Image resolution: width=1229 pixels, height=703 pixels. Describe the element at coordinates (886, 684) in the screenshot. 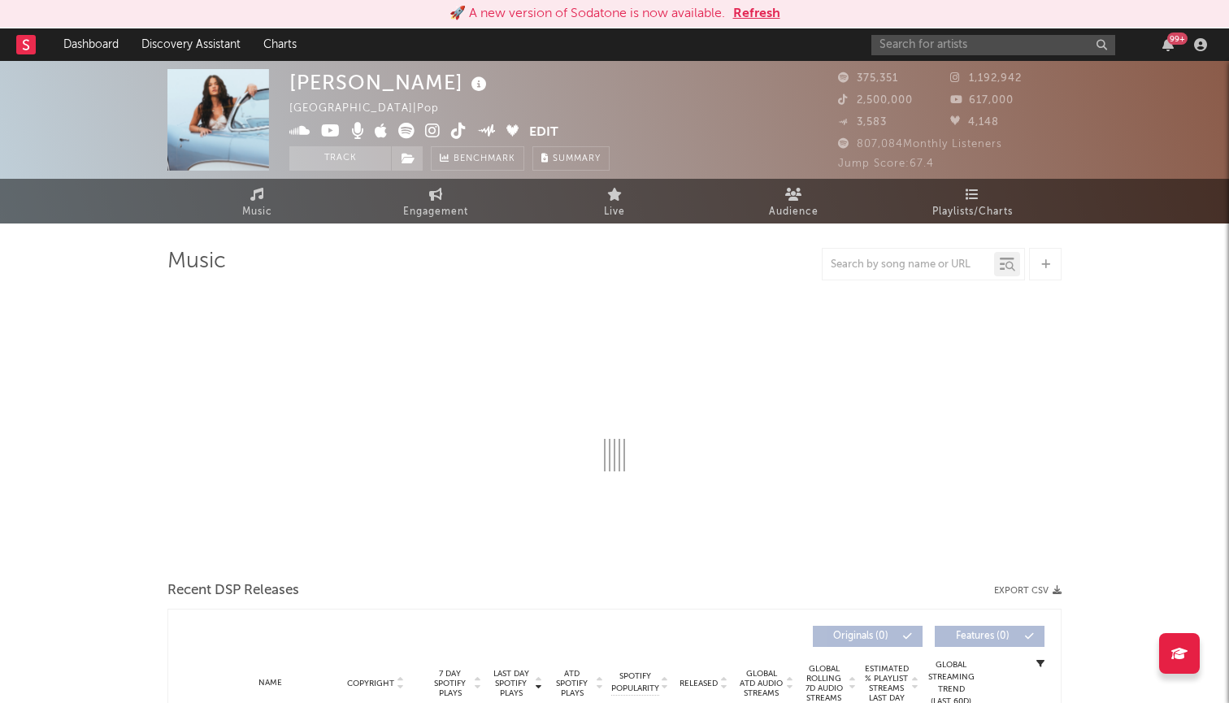

I see `span: Estimated % Playlist Streams Last Day` at that location.